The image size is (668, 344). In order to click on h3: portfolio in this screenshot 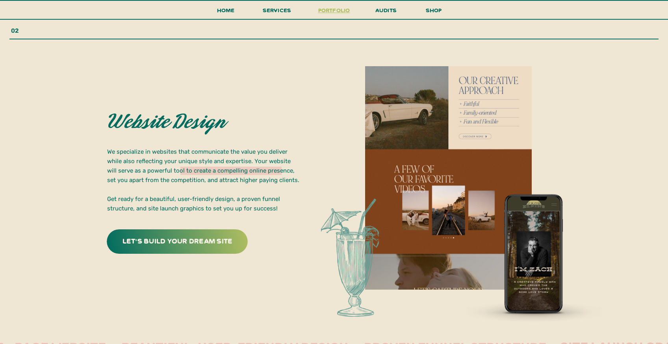, I will do `click(334, 12)`.